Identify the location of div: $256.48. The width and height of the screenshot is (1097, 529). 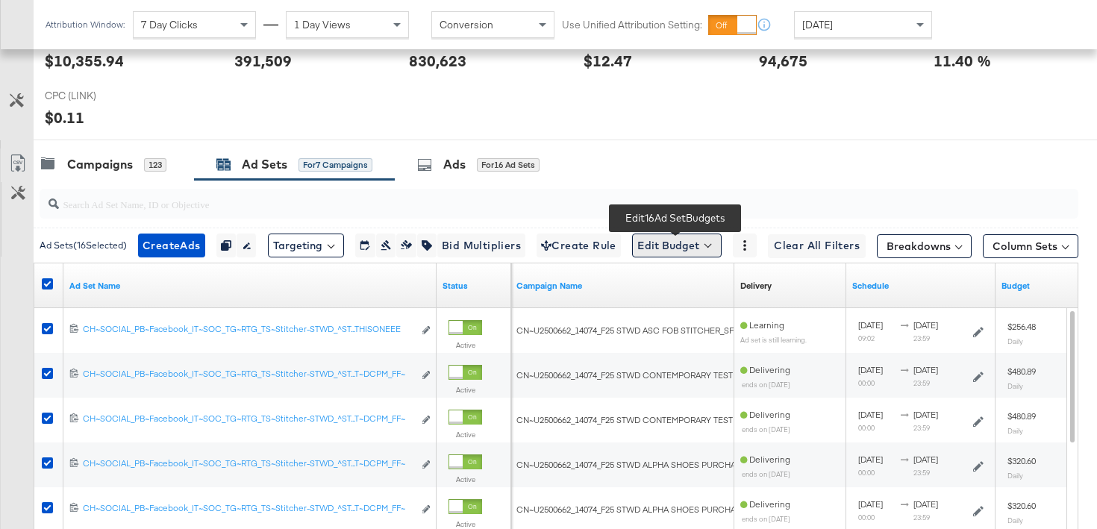
(1021, 327).